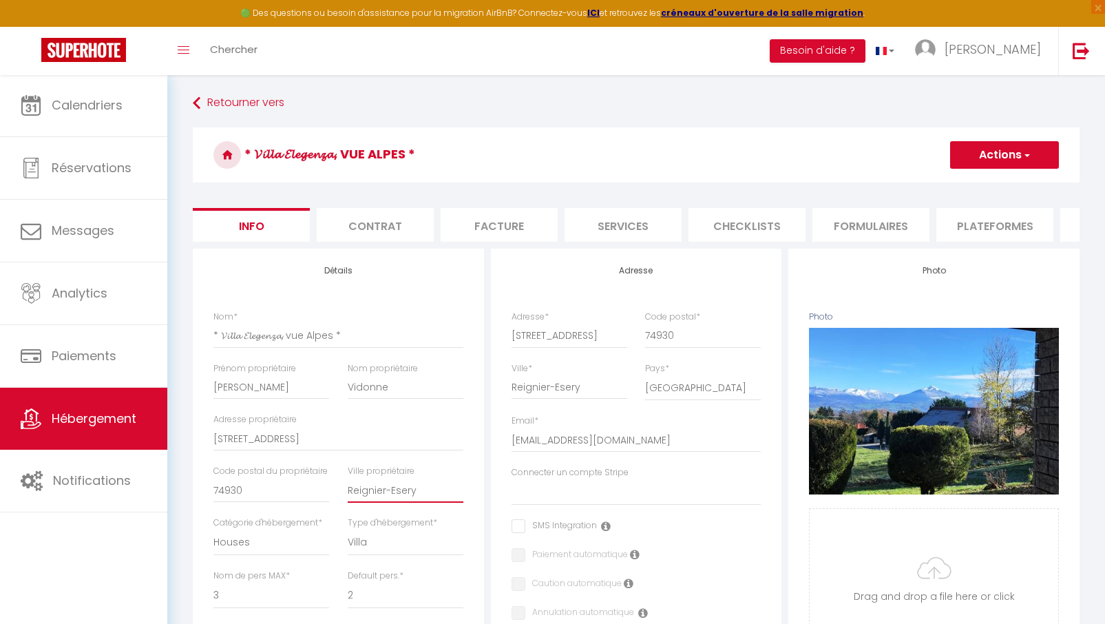  What do you see at coordinates (530, 317) in the screenshot?
I see `label: Adresse` at bounding box center [530, 317].